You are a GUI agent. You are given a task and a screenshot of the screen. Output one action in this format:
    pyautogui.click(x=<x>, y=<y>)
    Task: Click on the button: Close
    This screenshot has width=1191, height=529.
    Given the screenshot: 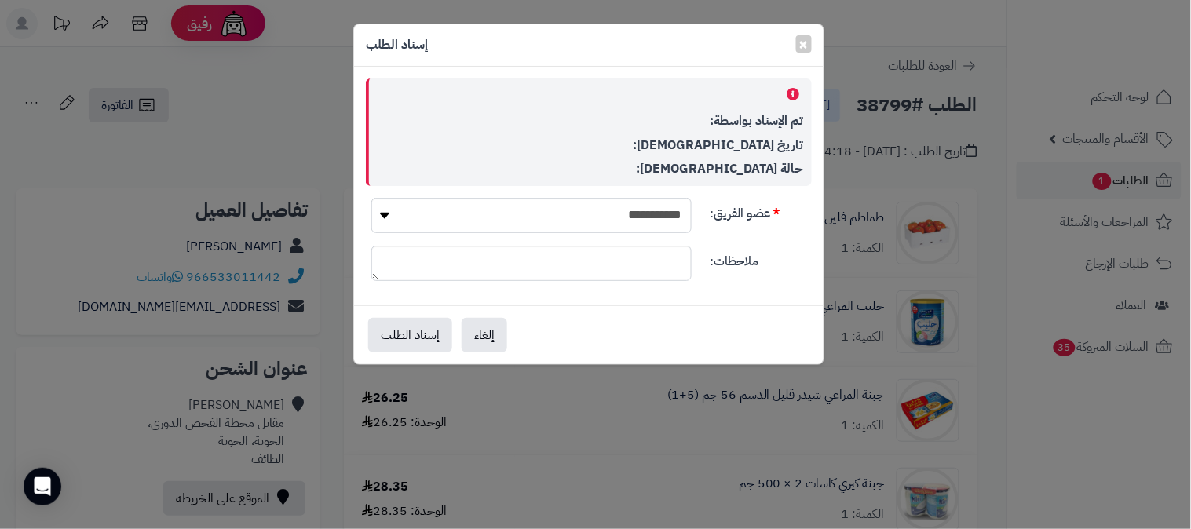 What is the action you would take?
    pyautogui.click(x=804, y=44)
    